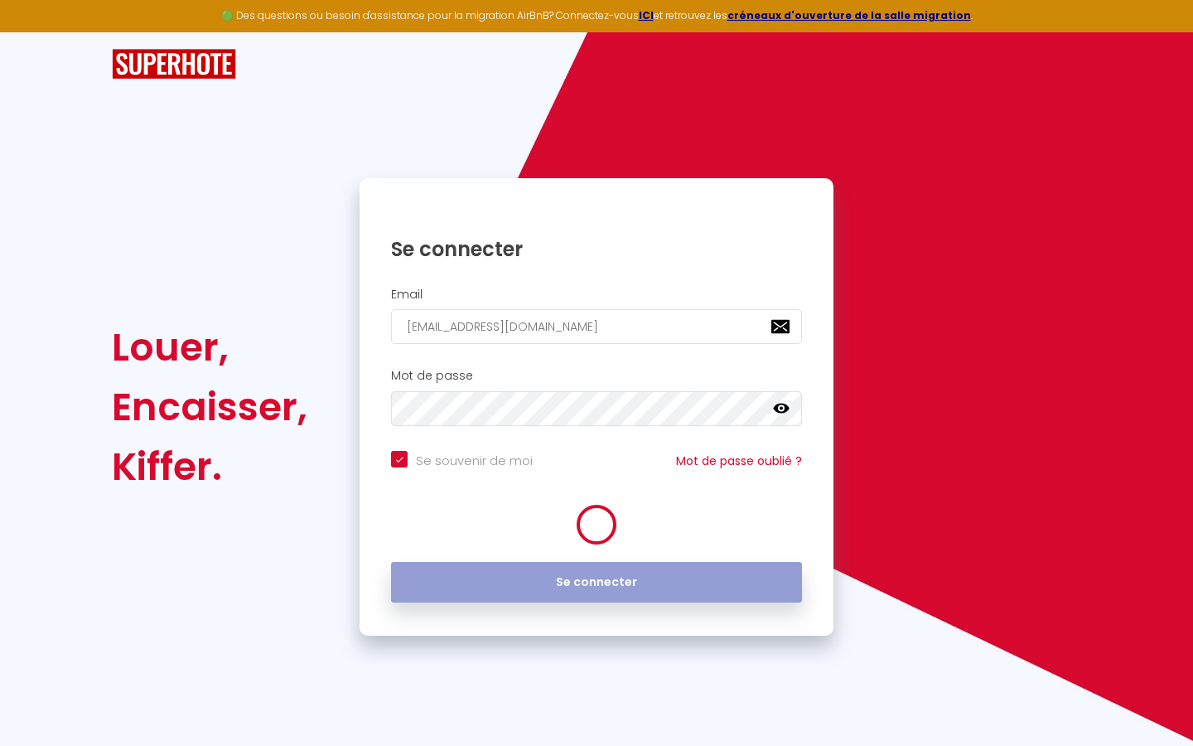 The image size is (1193, 746). What do you see at coordinates (38, 31) in the screenshot?
I see `button: Ouvrir le widget de chat LiveChat` at bounding box center [38, 31].